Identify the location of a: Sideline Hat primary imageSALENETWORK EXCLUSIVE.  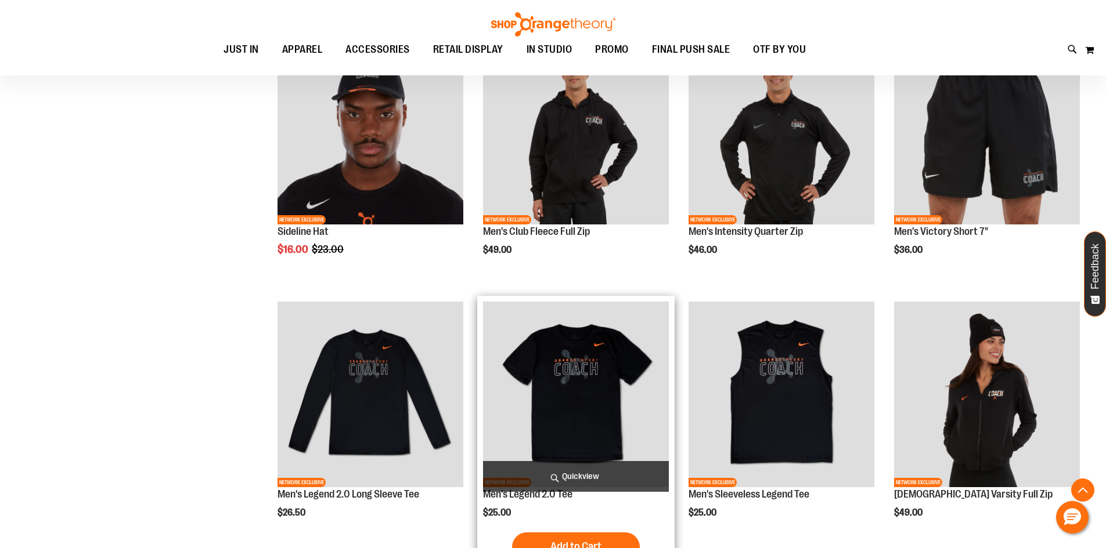
(370, 132).